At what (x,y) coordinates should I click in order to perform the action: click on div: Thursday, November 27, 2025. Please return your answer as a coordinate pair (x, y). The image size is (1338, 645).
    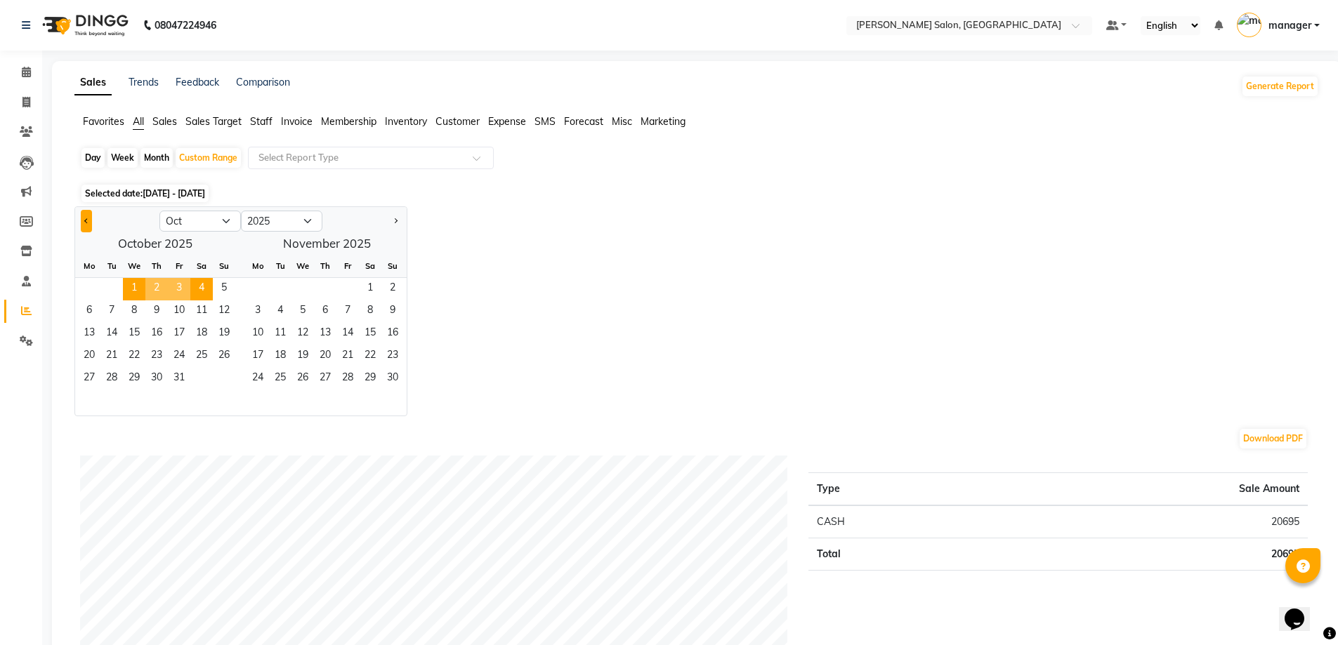
    Looking at the image, I should click on (325, 379).